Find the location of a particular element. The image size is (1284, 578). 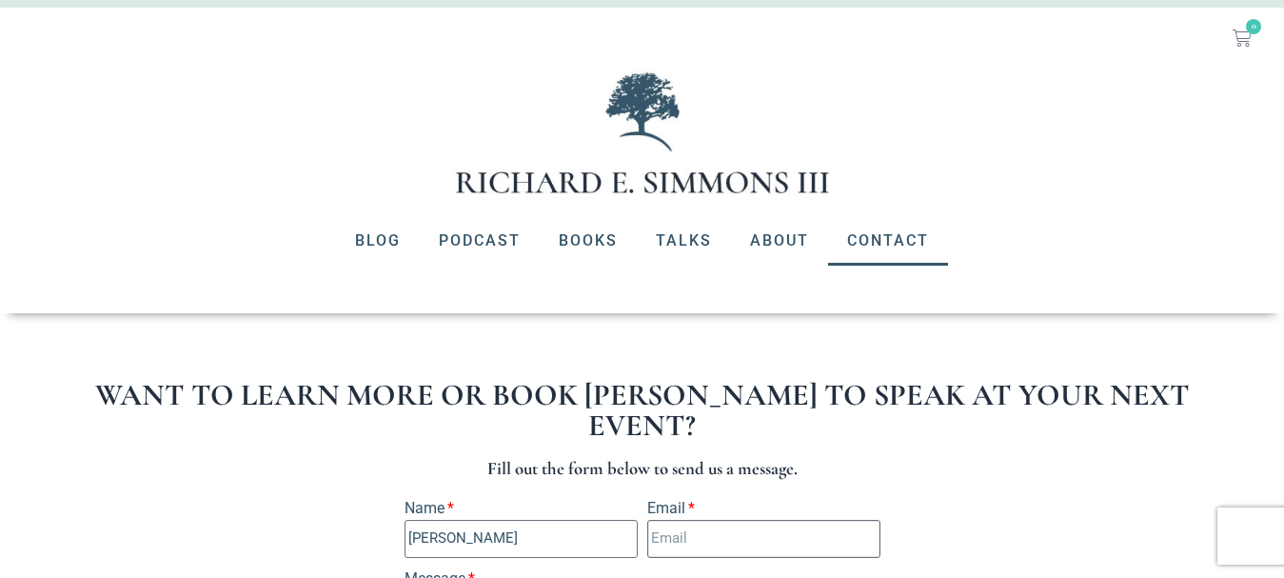

input: Email is located at coordinates (763, 539).